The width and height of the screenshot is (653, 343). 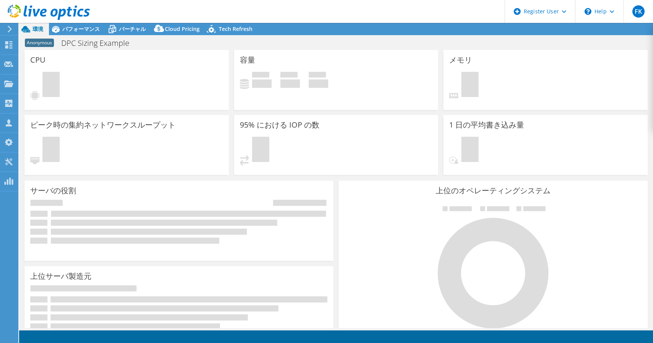 I want to click on h3: 上位のオペレーティングシステム, so click(x=492, y=191).